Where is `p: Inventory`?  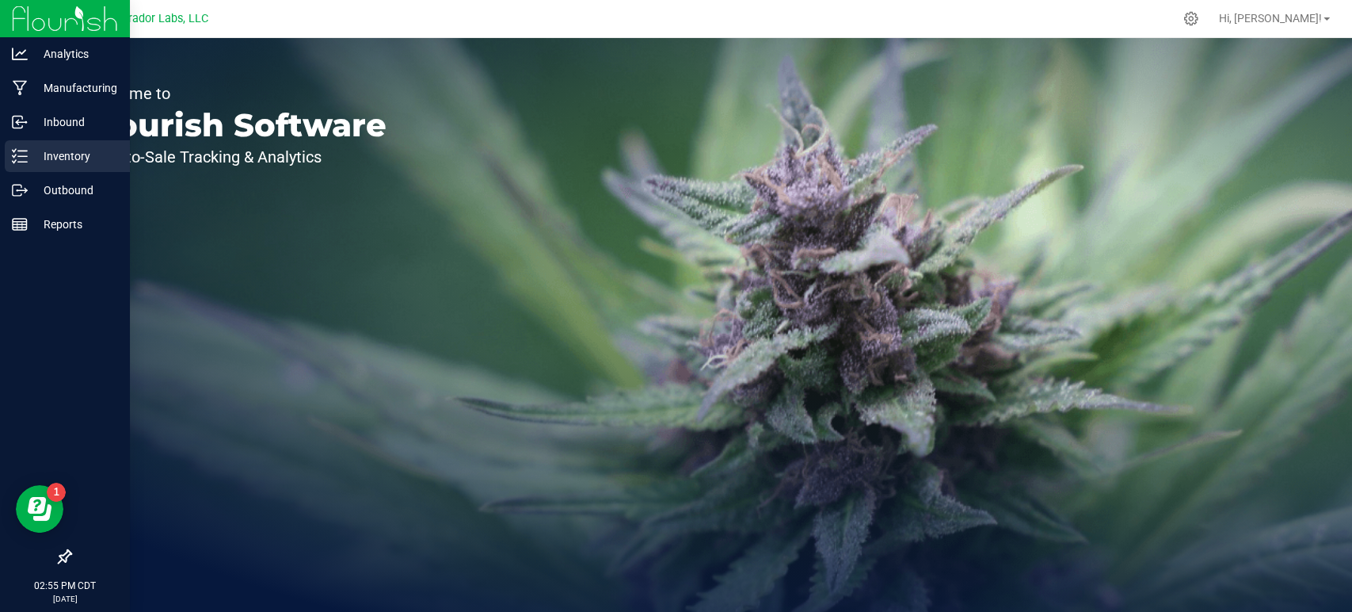 p: Inventory is located at coordinates (75, 156).